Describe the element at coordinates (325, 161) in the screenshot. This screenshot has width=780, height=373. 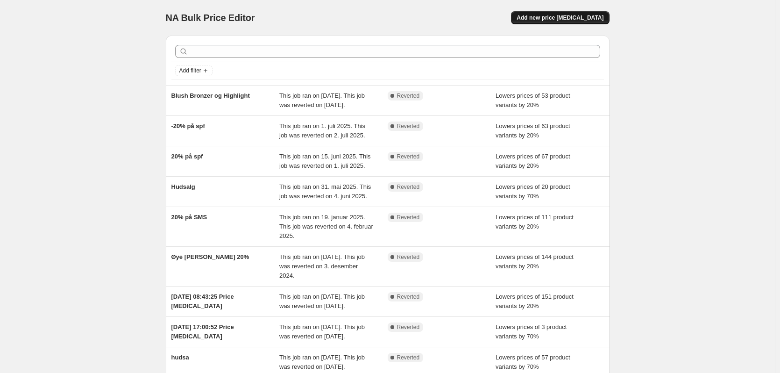
I see `span: This job ran on 15. juni 2025. This job was reverted on 1. juli 2025.` at that location.